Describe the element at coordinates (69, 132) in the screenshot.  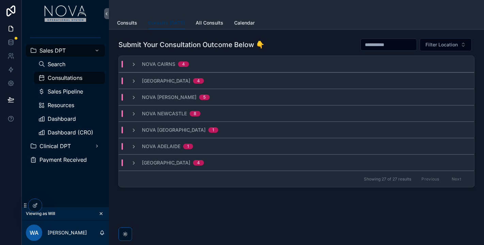
I see `a: Dashboard (CRO)` at that location.